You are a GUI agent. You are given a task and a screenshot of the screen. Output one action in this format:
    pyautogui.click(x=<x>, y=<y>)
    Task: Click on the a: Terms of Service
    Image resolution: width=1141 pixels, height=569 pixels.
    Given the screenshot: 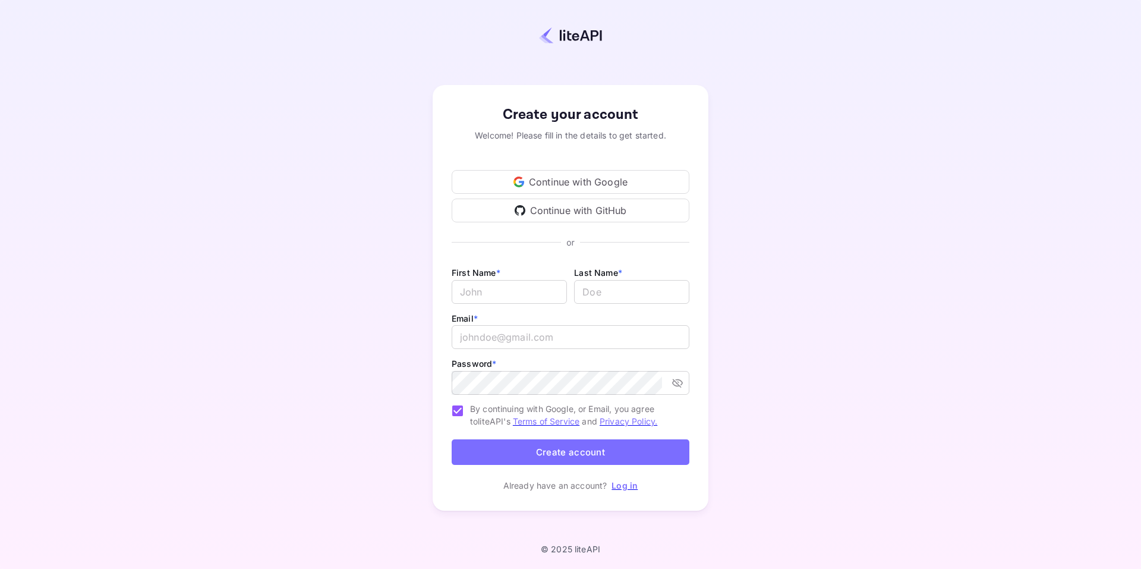 What is the action you would take?
    pyautogui.click(x=546, y=421)
    